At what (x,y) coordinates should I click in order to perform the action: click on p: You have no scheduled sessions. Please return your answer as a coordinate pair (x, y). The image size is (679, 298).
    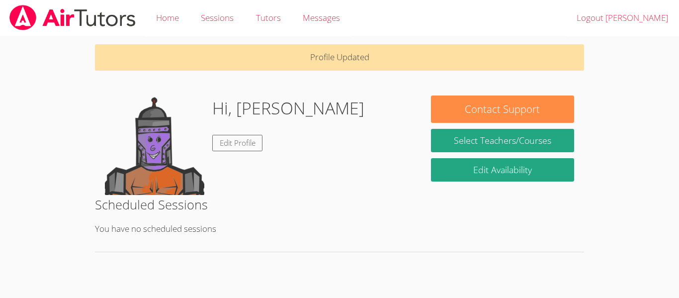
    Looking at the image, I should click on (339, 229).